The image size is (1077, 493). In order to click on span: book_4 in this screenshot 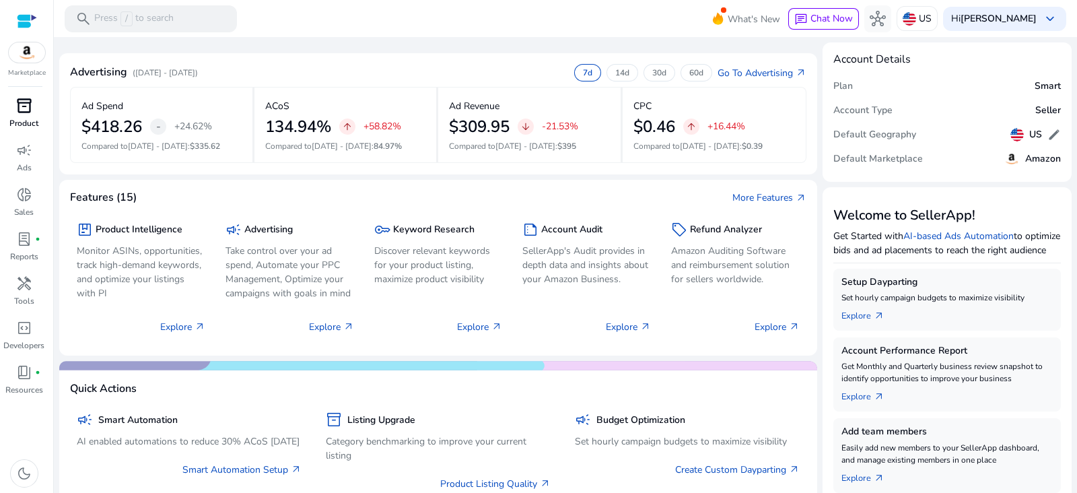, I will do `click(24, 372)`.